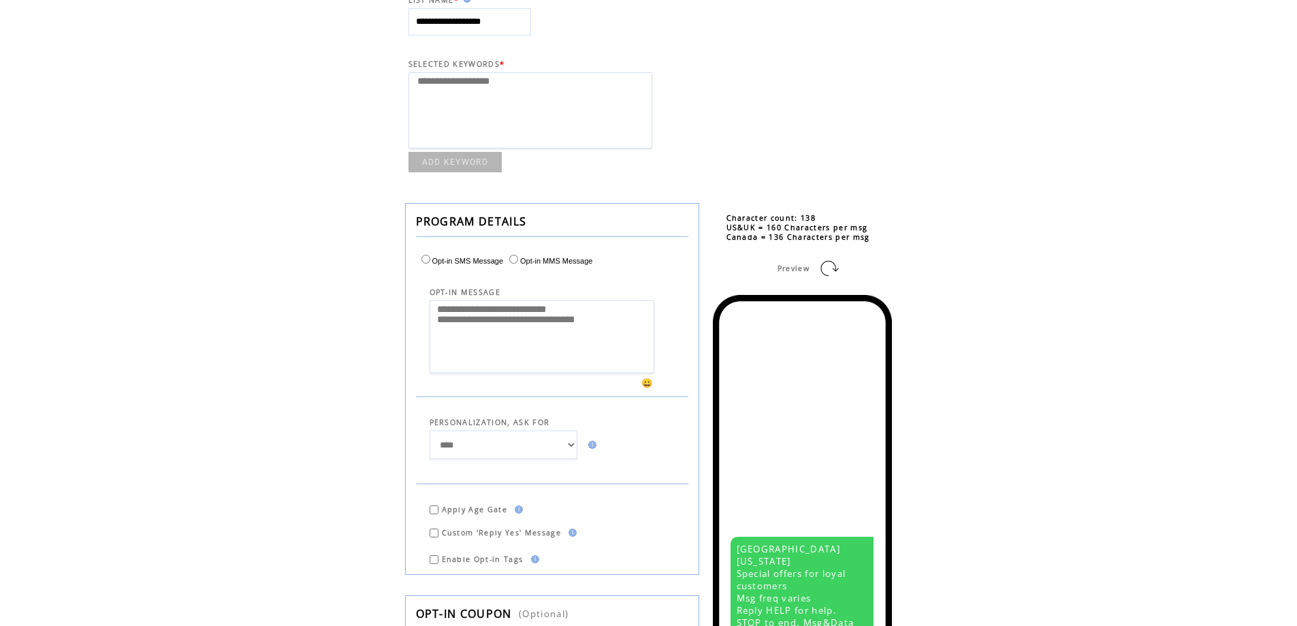 Image resolution: width=1297 pixels, height=626 pixels. What do you see at coordinates (489, 422) in the screenshot?
I see `span: PERSONALIZATION, ASK FOR` at bounding box center [489, 422].